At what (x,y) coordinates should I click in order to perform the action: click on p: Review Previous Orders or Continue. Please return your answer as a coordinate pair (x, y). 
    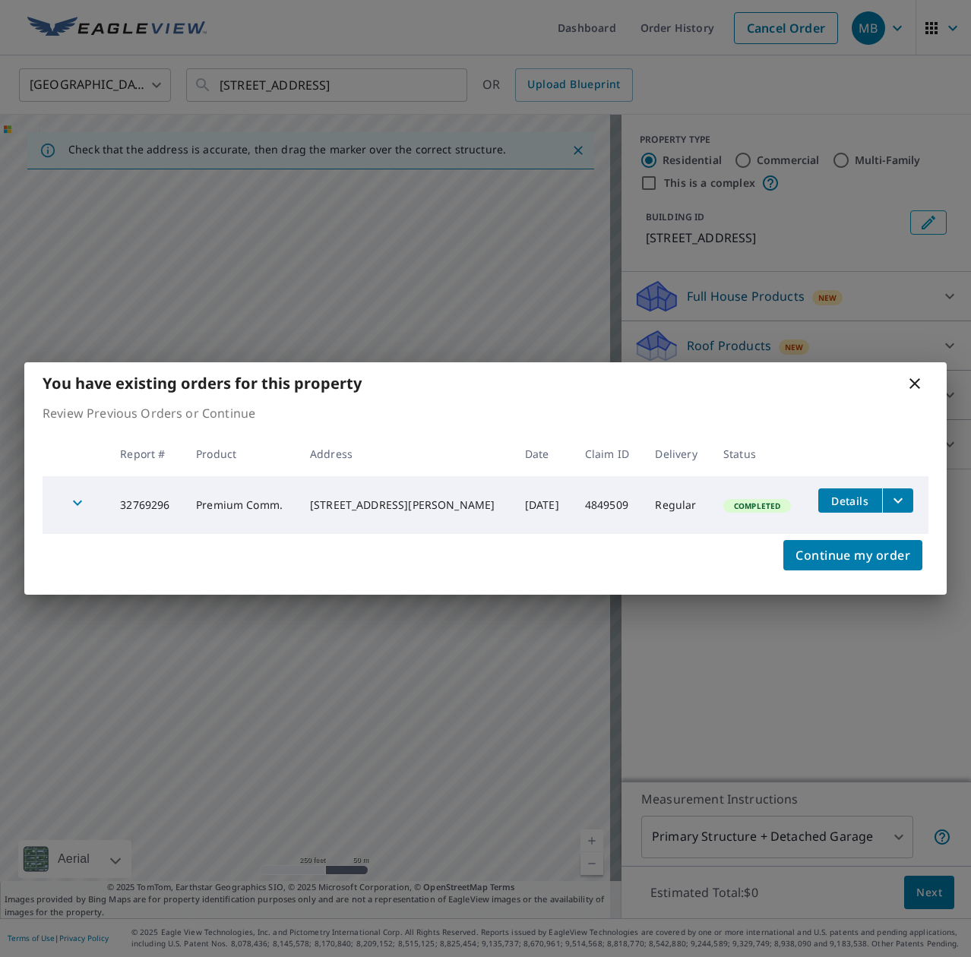
    Looking at the image, I should click on (485, 413).